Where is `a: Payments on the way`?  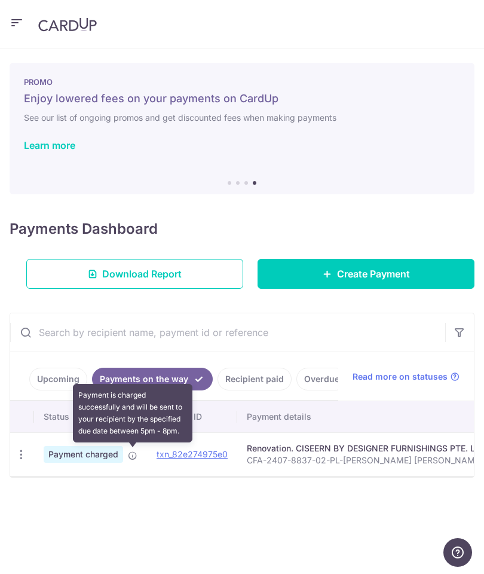
a: Payments on the way is located at coordinates (152, 379).